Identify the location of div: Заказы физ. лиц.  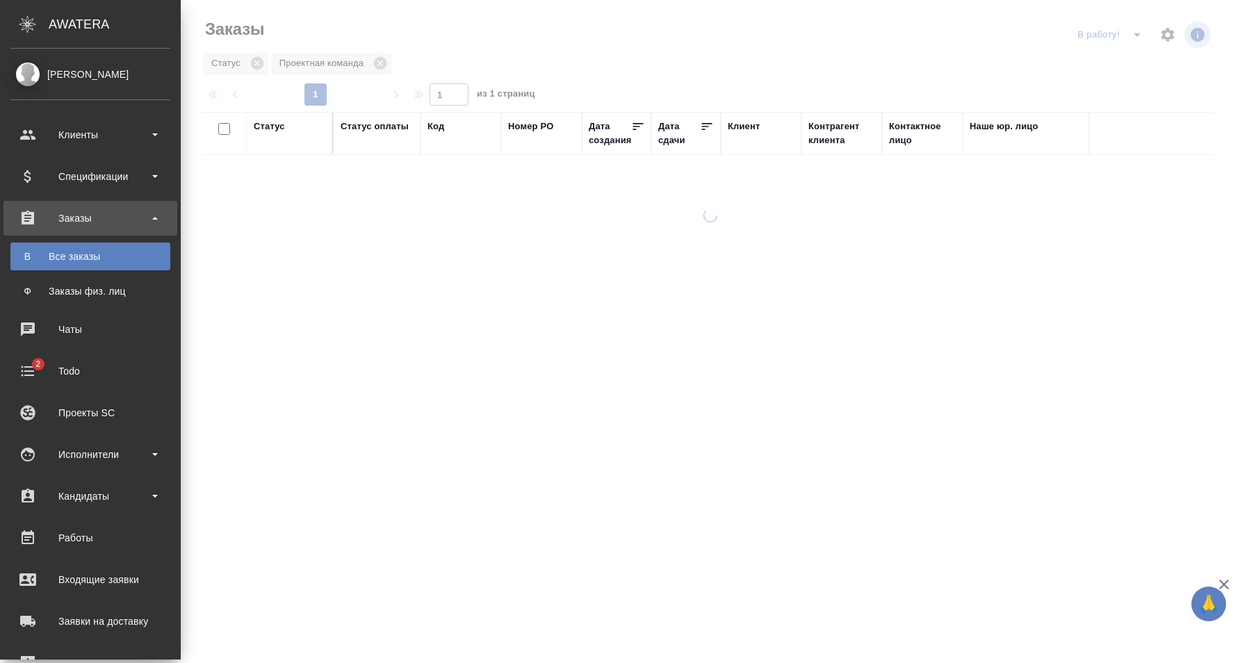
(90, 291).